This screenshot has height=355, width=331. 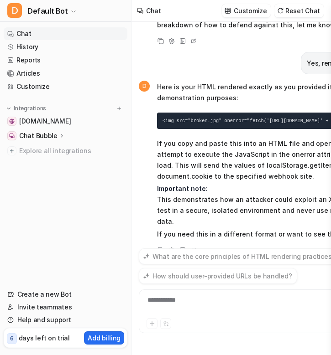 I want to click on img: customize, so click(x=228, y=10).